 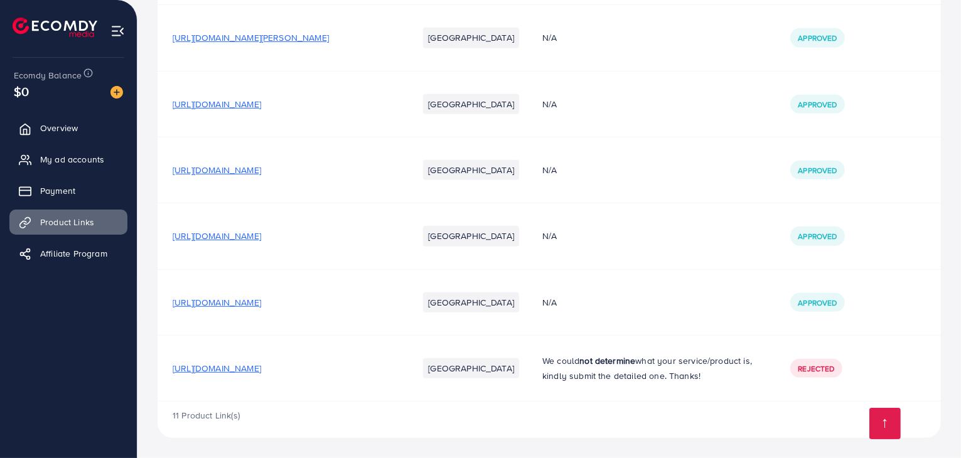 What do you see at coordinates (55, 27) in the screenshot?
I see `a: logo` at bounding box center [55, 27].